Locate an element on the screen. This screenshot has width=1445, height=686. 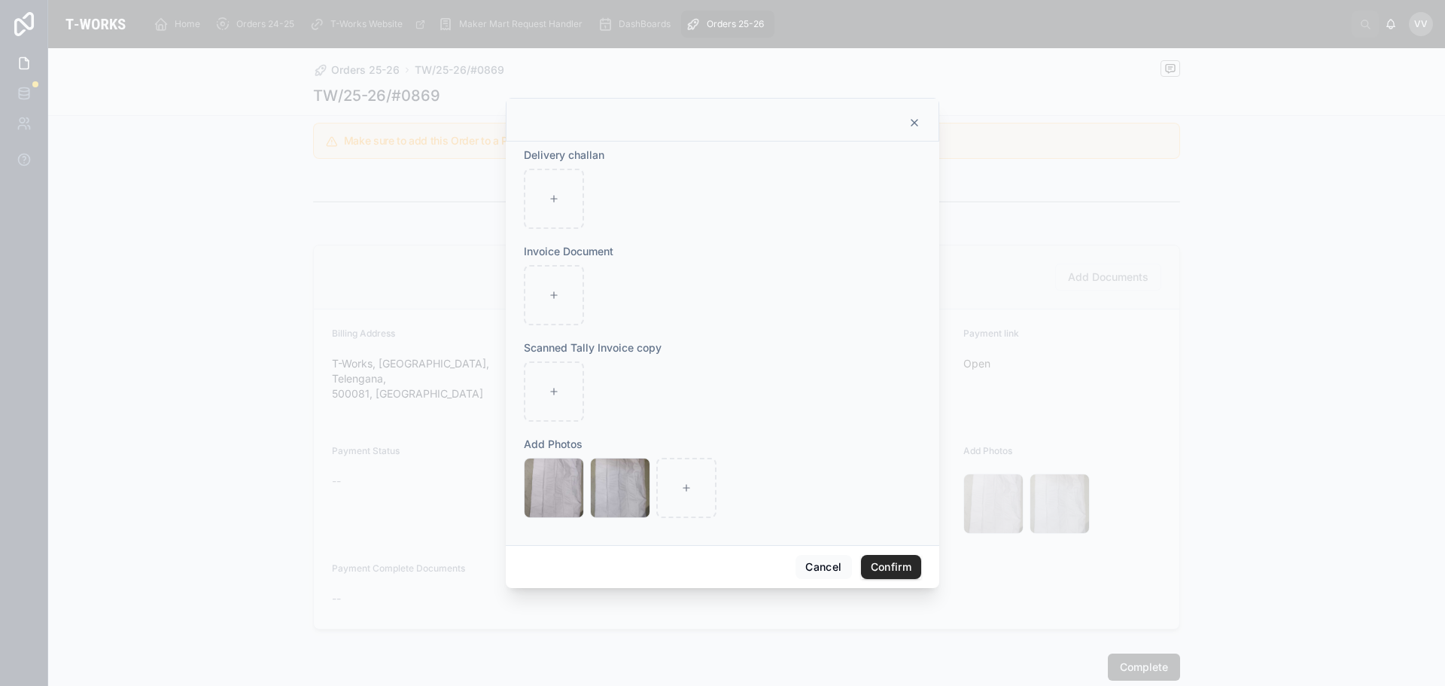
span: Delivery challan is located at coordinates (564, 154).